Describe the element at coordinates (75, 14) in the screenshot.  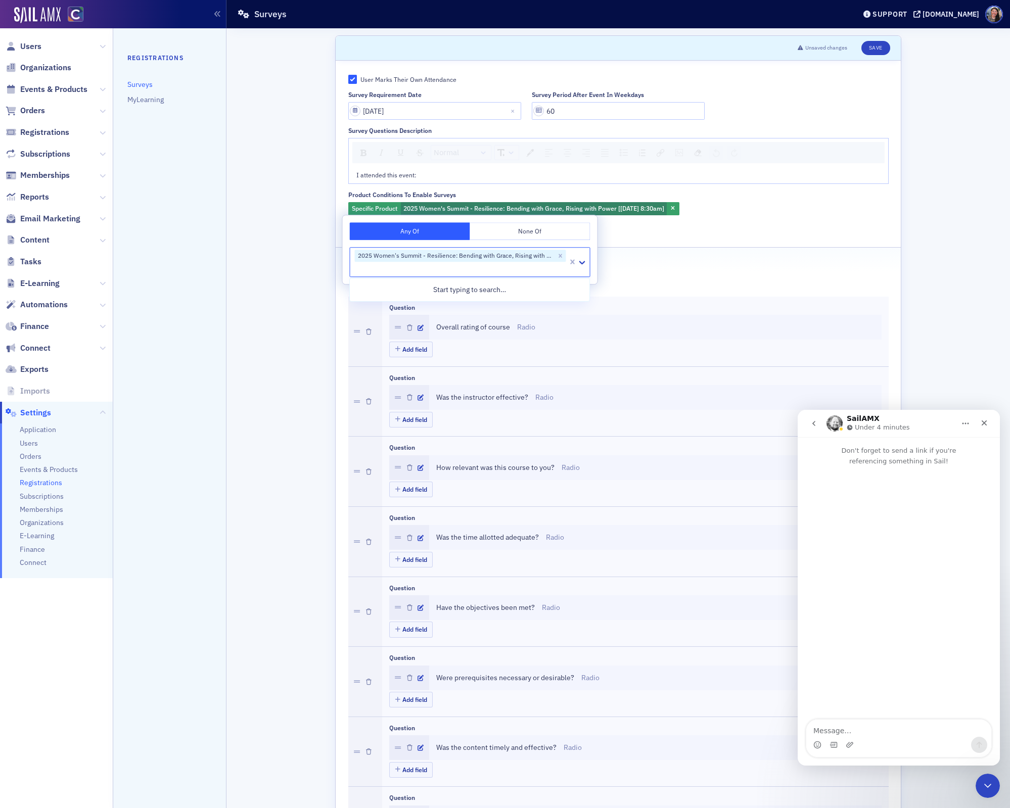
I see `img: SailAMX` at that location.